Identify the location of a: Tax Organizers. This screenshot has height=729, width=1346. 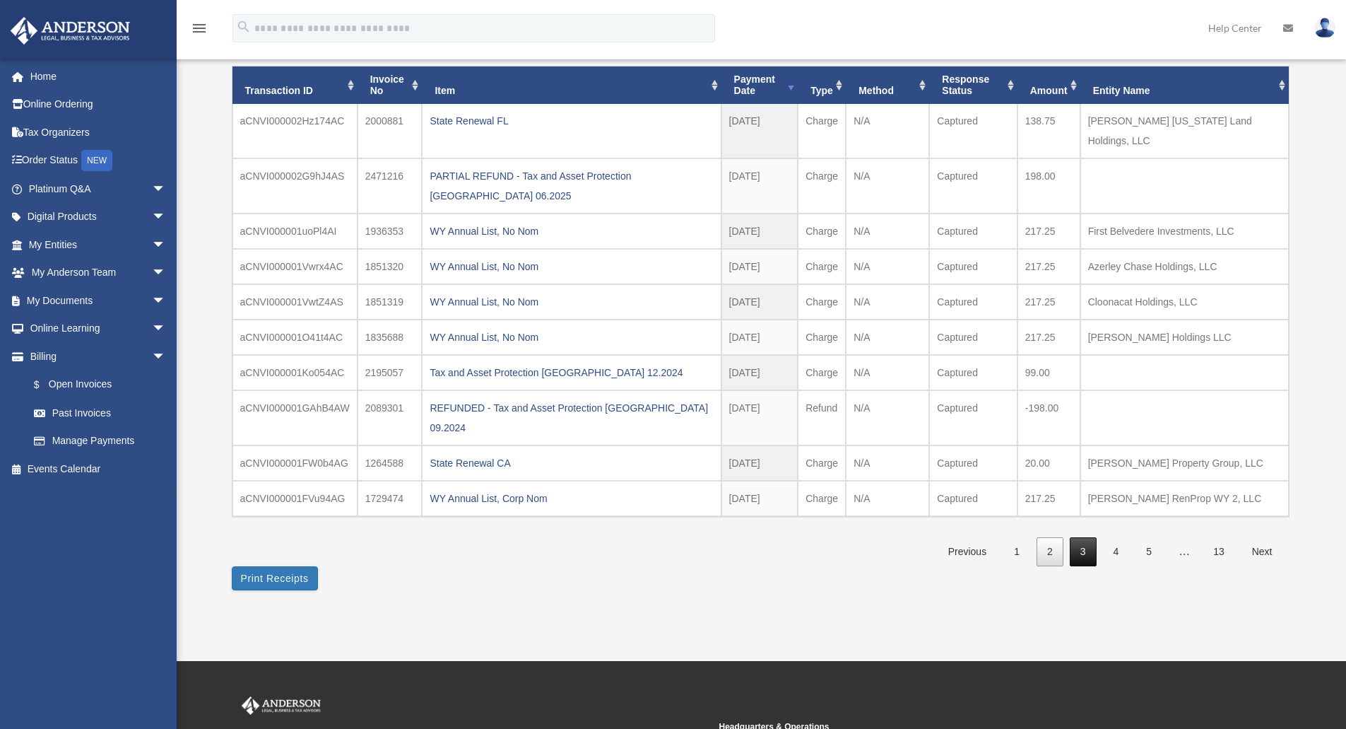
(98, 132).